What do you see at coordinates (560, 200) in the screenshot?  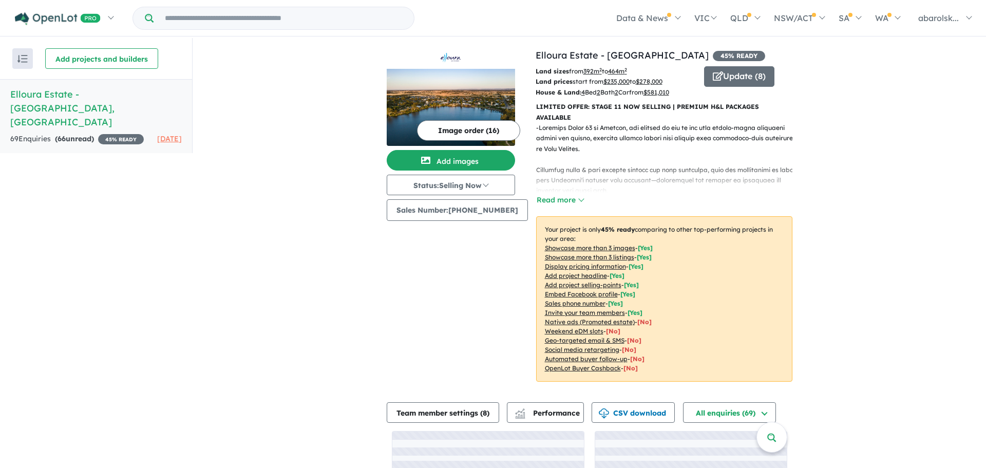 I see `button: Read more` at bounding box center [560, 200].